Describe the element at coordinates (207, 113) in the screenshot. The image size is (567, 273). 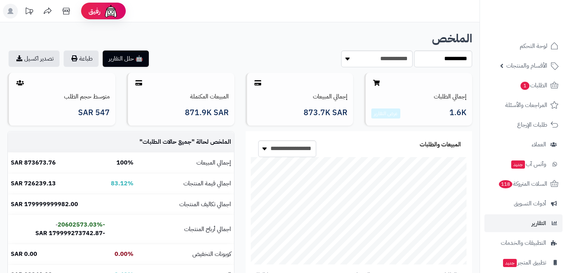
I see `span: 871.9K SAR` at that location.